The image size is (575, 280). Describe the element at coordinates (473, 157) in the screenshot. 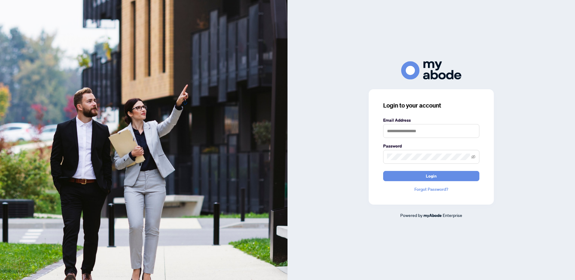

I see `span: eye-invisible` at that location.